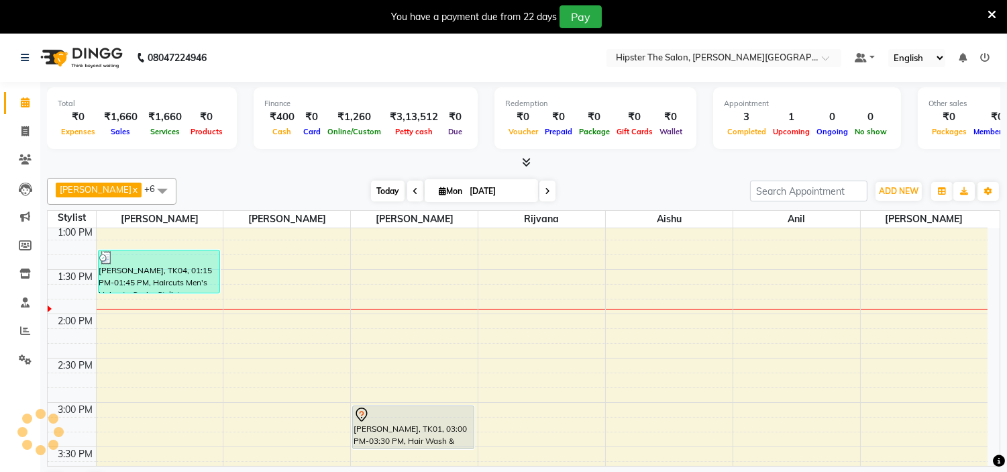 Image resolution: width=1007 pixels, height=472 pixels. I want to click on span: Wallet, so click(671, 131).